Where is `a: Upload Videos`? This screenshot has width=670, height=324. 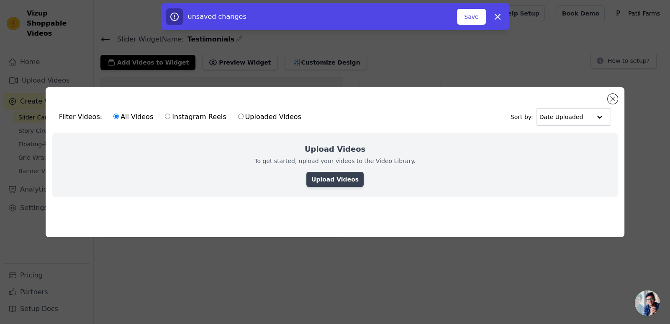 a: Upload Videos is located at coordinates (335, 179).